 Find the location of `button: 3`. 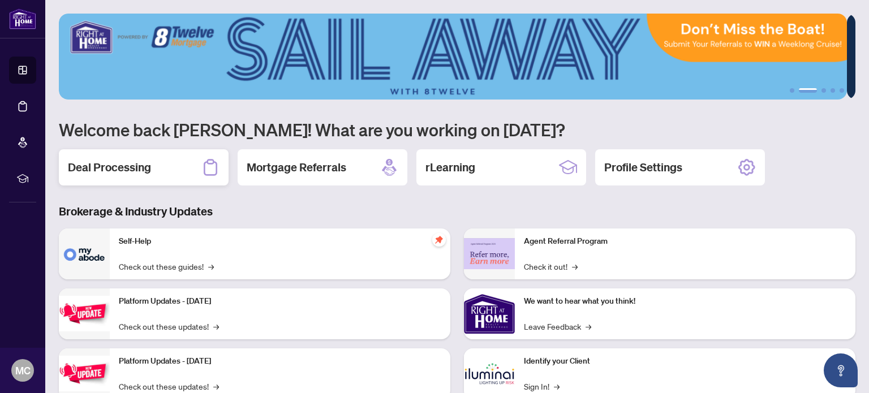

button: 3 is located at coordinates (823, 90).